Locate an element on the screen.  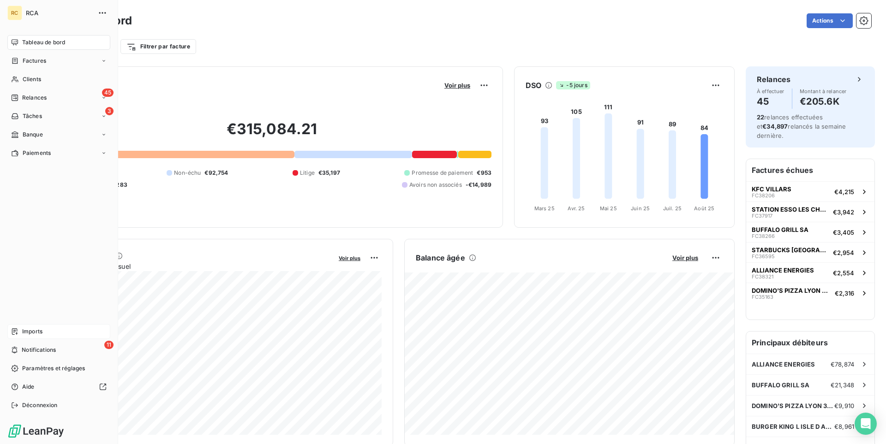
span: RCA is located at coordinates (59, 13).